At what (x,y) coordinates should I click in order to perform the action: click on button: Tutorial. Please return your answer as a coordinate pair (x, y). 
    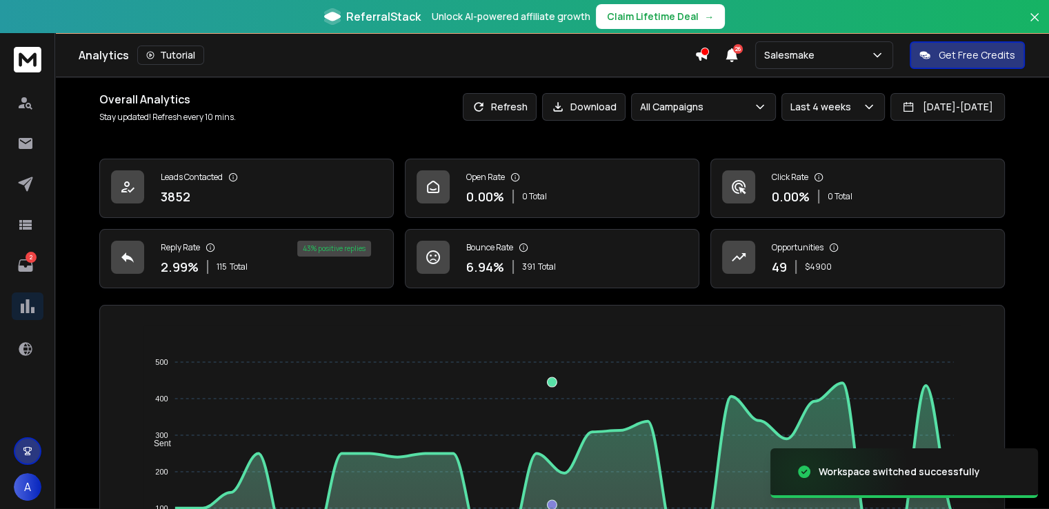
    Looking at the image, I should click on (170, 55).